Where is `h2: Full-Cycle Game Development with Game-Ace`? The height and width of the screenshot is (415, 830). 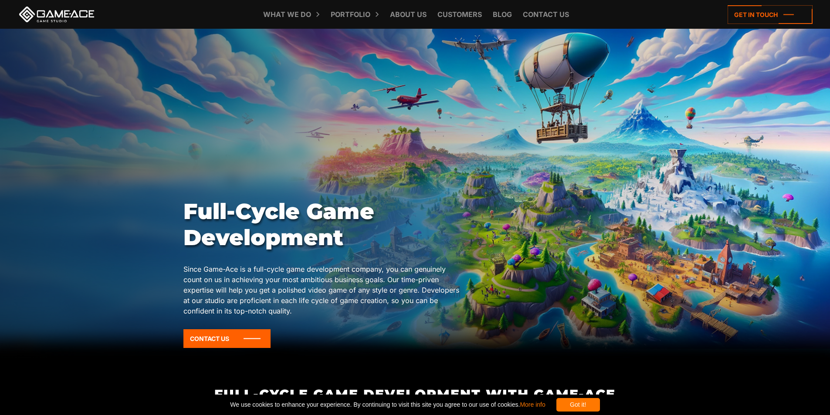
h2: Full-Cycle Game Development with Game-Ace is located at coordinates (415, 395).